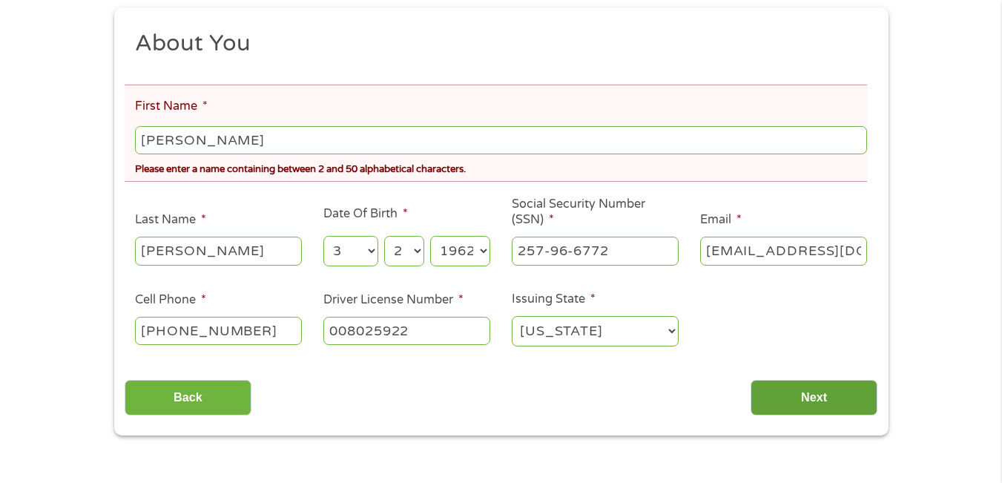  Describe the element at coordinates (171, 106) in the screenshot. I see `label: First Name` at that location.